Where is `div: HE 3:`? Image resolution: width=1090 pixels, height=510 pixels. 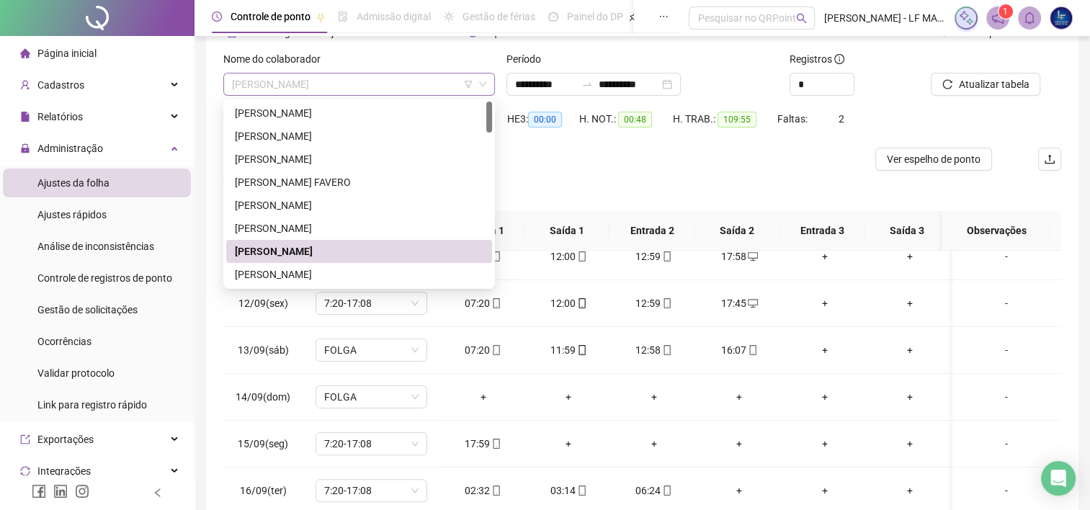
div: HE 3: is located at coordinates (543, 119).